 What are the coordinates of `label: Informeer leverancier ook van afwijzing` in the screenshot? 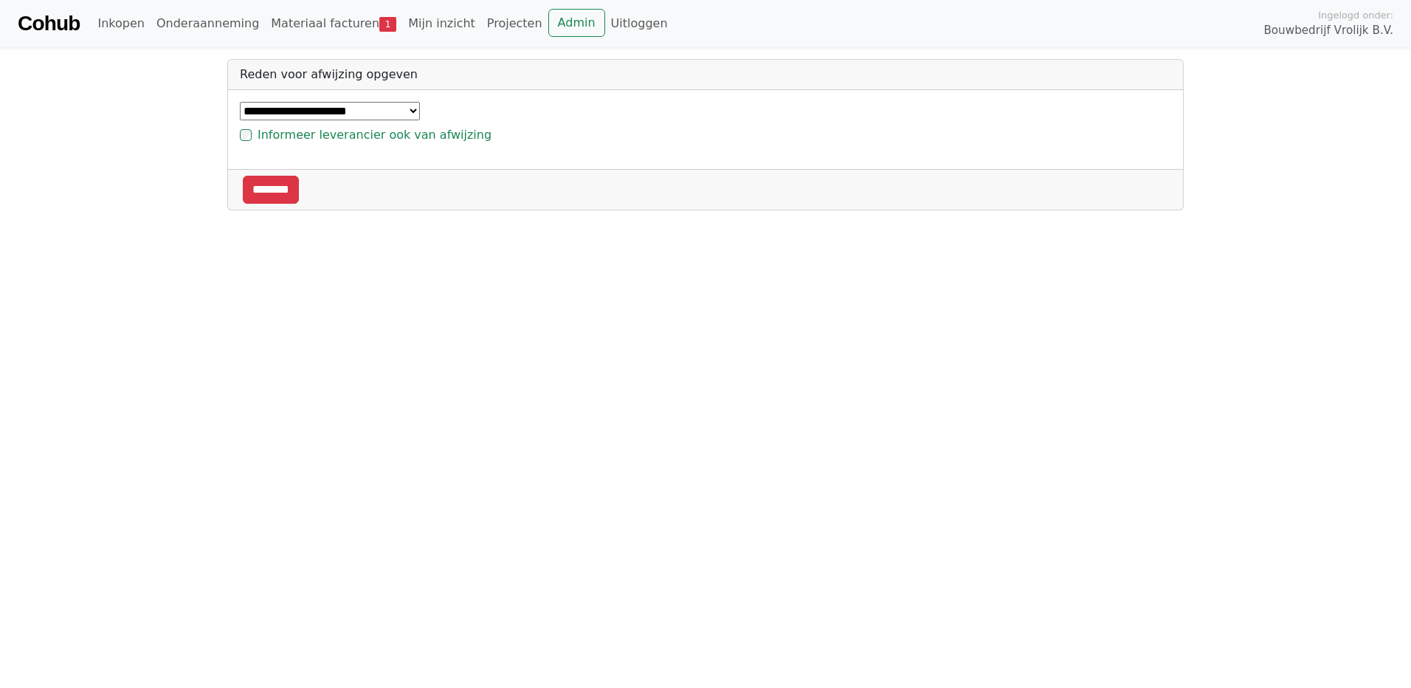 It's located at (374, 135).